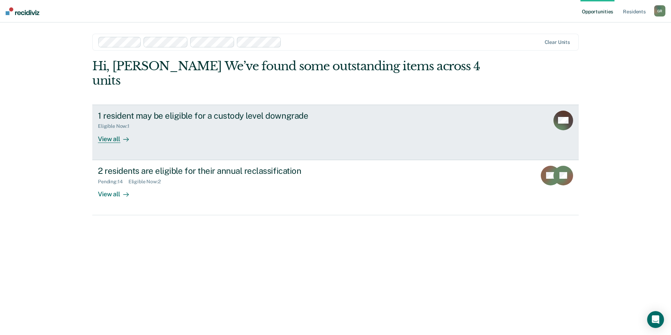 This screenshot has width=671, height=335. Describe the element at coordinates (22, 11) in the screenshot. I see `img: Recidiviz` at that location.